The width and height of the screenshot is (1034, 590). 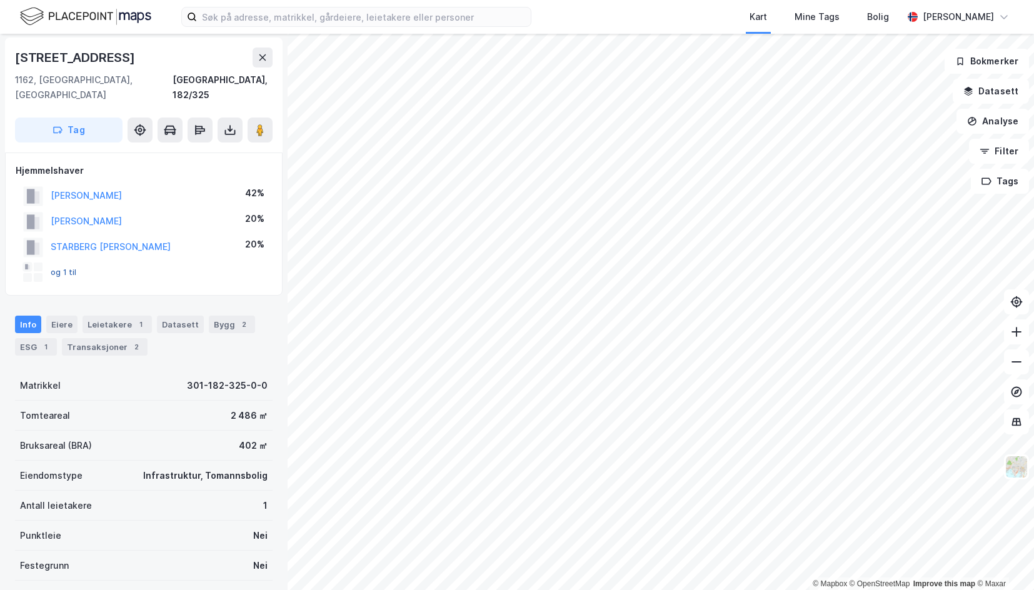 What do you see at coordinates (758, 17) in the screenshot?
I see `div: Kart` at bounding box center [758, 17].